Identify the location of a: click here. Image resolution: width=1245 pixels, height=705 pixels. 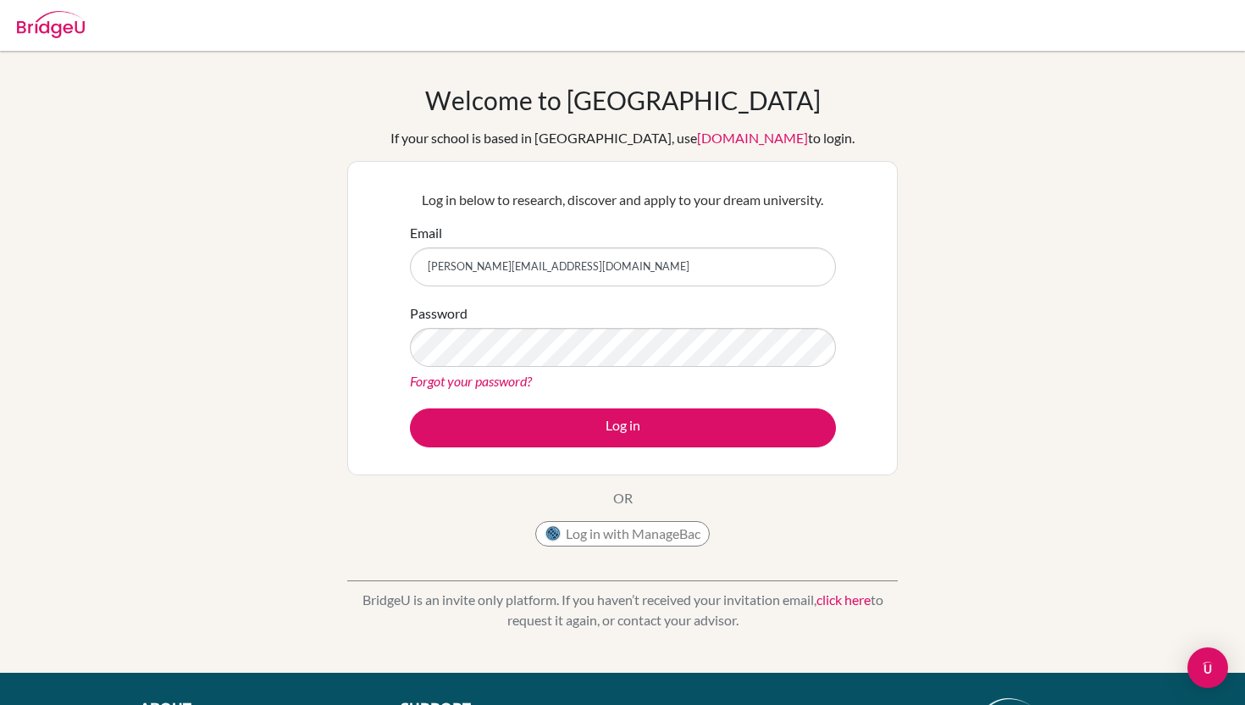
(844, 599).